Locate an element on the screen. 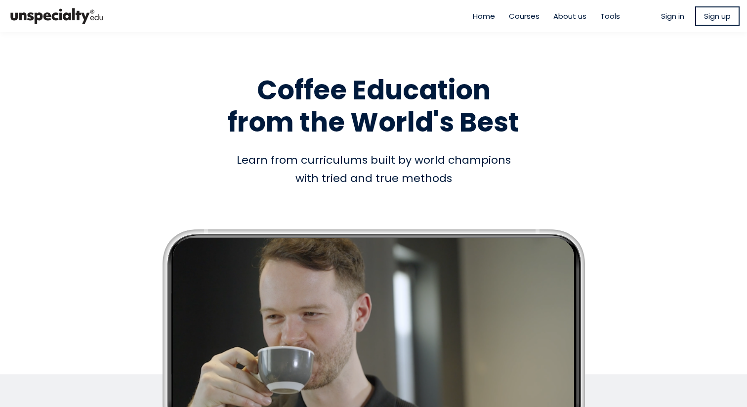  a: Sign up is located at coordinates (718, 16).